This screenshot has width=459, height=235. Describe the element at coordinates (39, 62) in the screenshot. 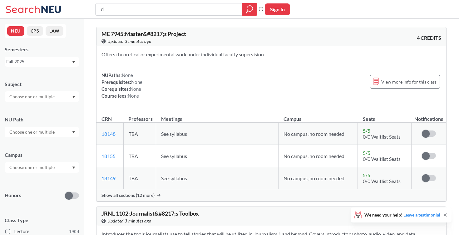

I see `div: Fall 2025` at that location.